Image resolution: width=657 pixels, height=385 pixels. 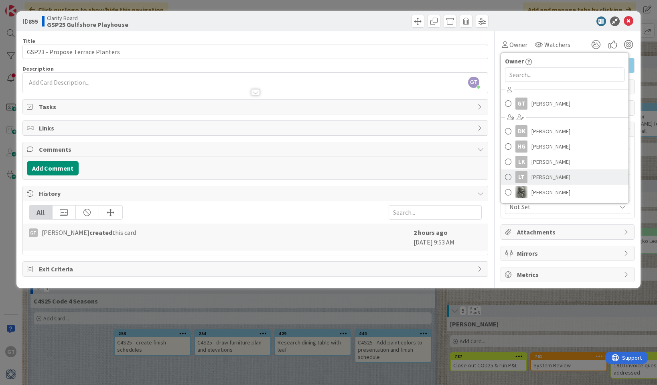 I want to click on div: LK, so click(x=521, y=162).